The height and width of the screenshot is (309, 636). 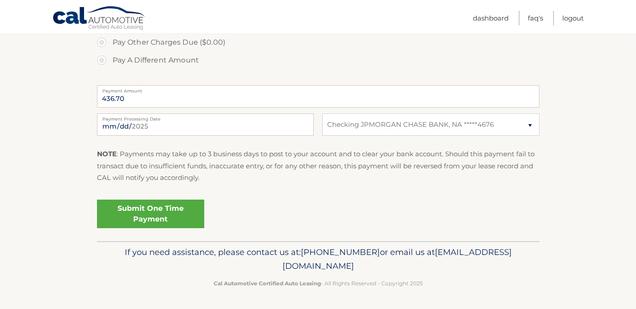 What do you see at coordinates (573, 18) in the screenshot?
I see `a: Logout` at bounding box center [573, 18].